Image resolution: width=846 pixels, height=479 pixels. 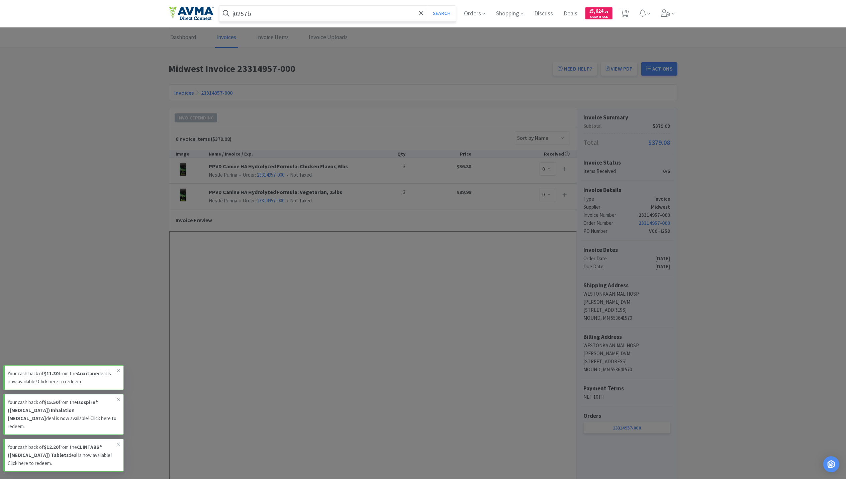 I want to click on input: Search by item, sku, manufacturer, ingredient, size..., so click(x=338, y=13).